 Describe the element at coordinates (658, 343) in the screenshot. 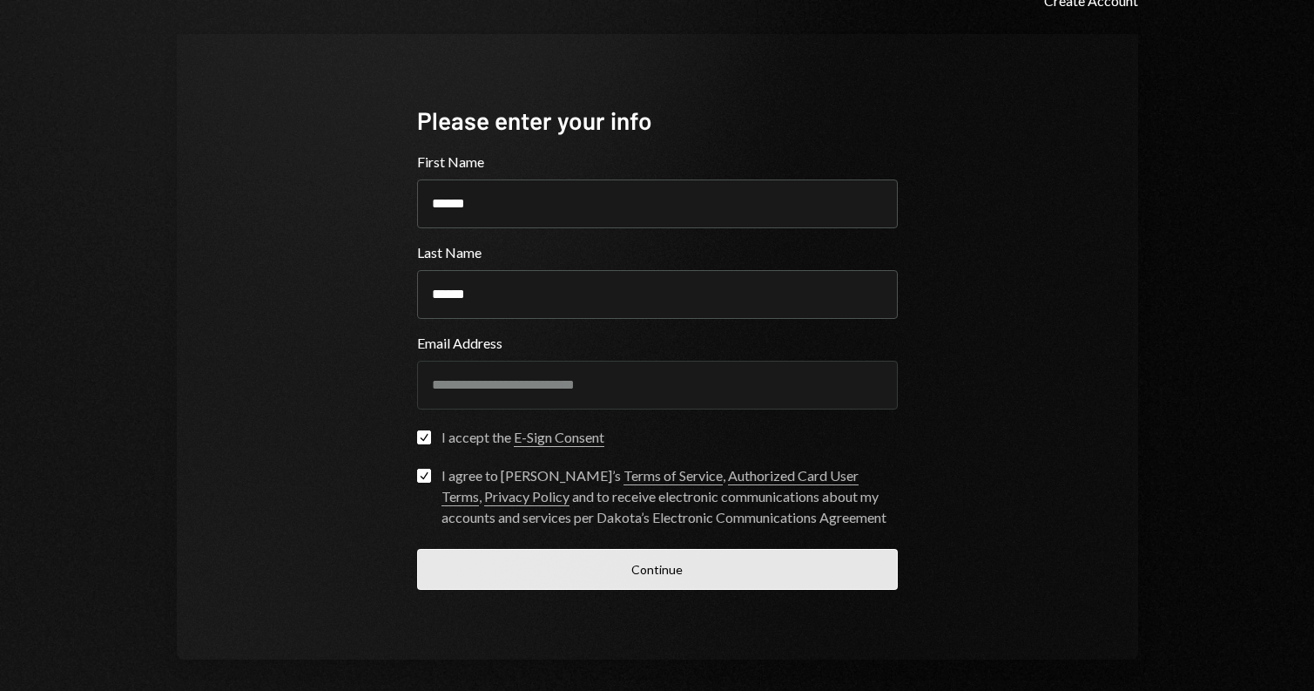

I see `label: Email Address` at that location.